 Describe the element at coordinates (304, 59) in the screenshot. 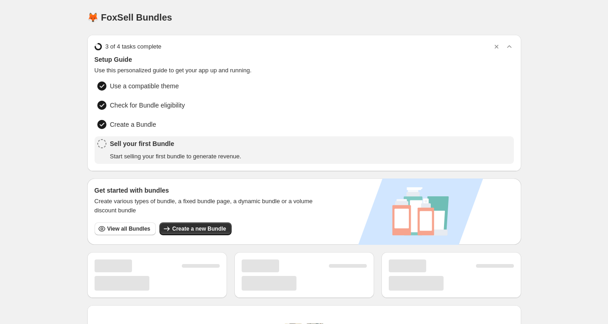

I see `span: Setup Guide` at that location.